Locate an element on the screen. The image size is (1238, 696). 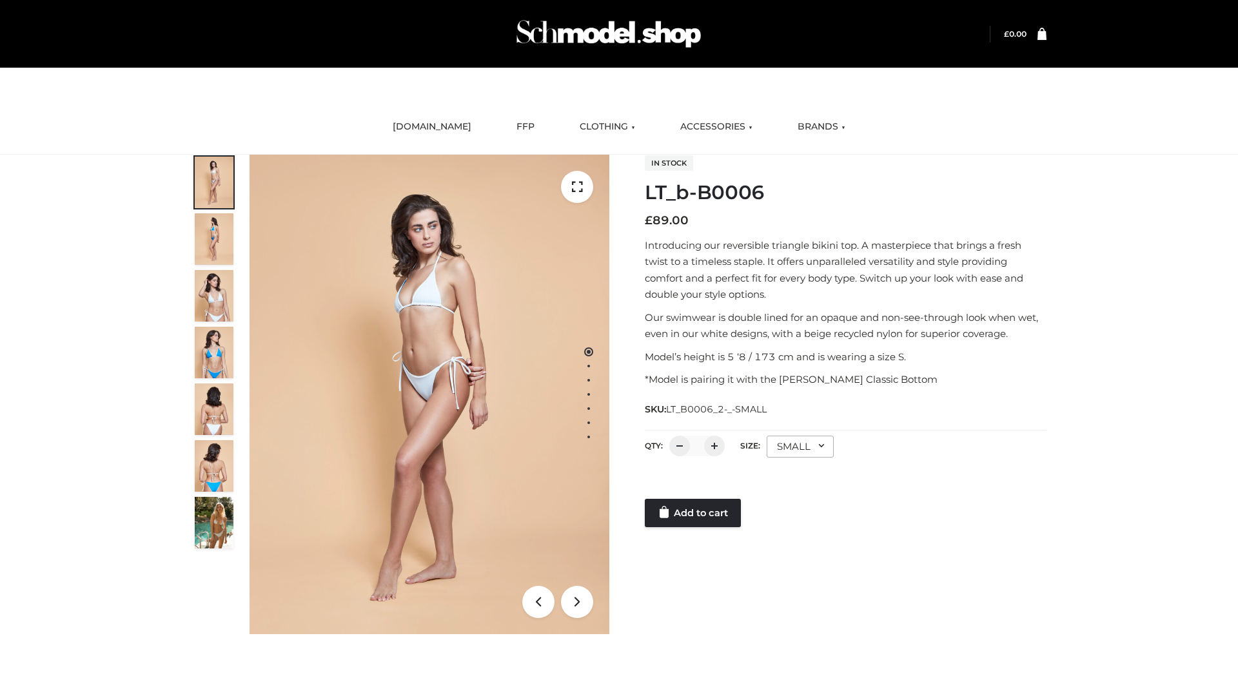
p: Introducing our reversible triangle bikini top. A masterpiece that brings a fresh twist to a time... is located at coordinates (845, 270).